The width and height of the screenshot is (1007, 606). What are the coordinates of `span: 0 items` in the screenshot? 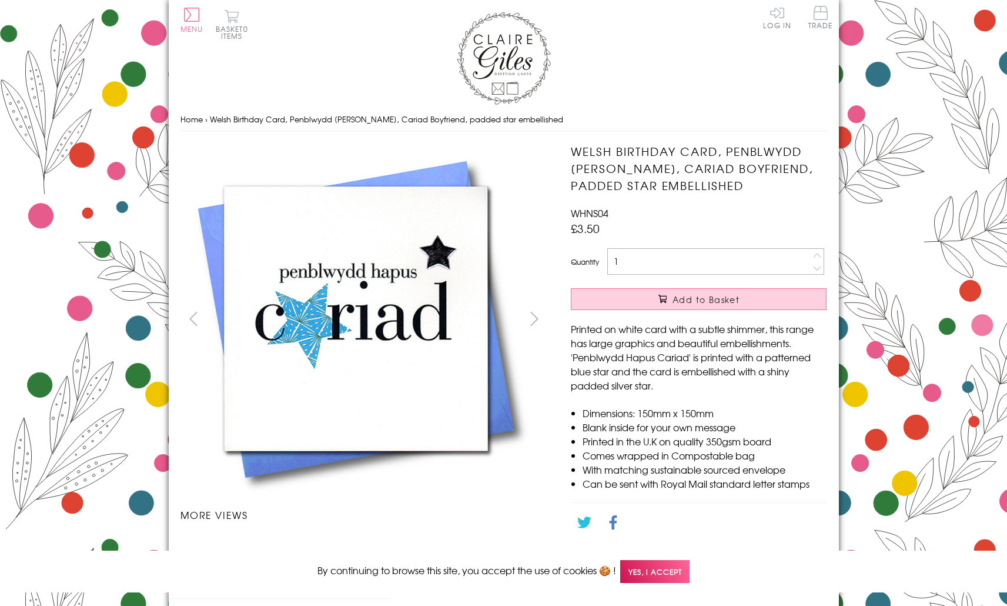 It's located at (235, 32).